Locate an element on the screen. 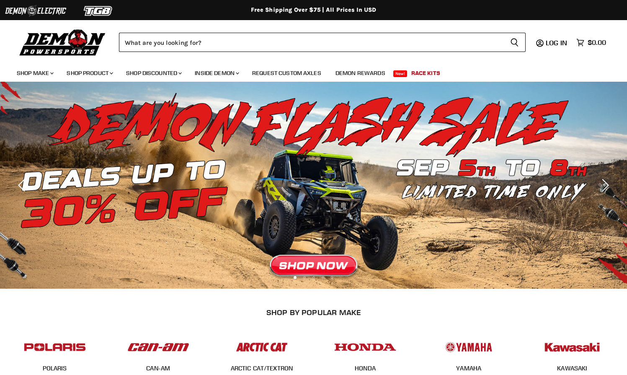  a: Request Custom Axles is located at coordinates (286, 73).